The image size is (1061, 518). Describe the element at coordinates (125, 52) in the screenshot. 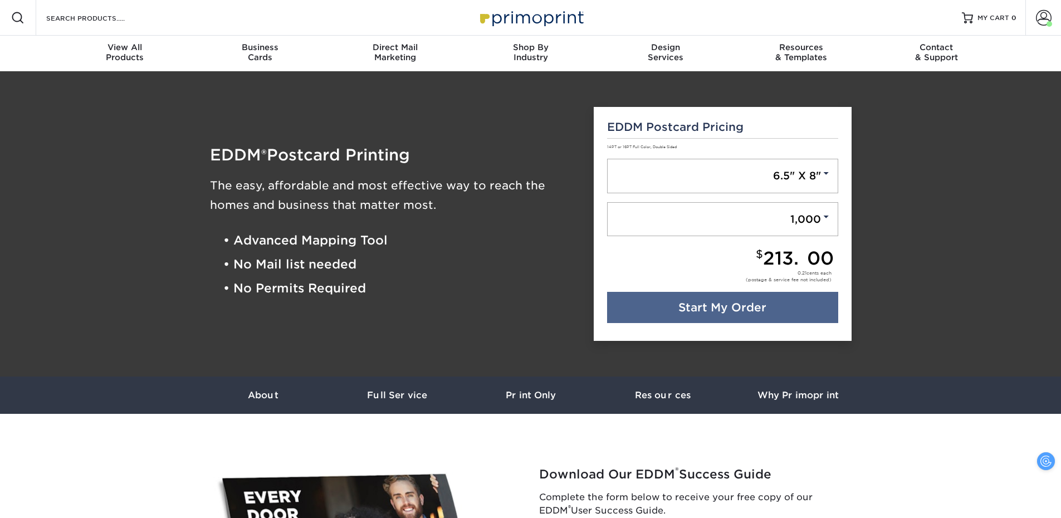

I see `div: Products` at that location.